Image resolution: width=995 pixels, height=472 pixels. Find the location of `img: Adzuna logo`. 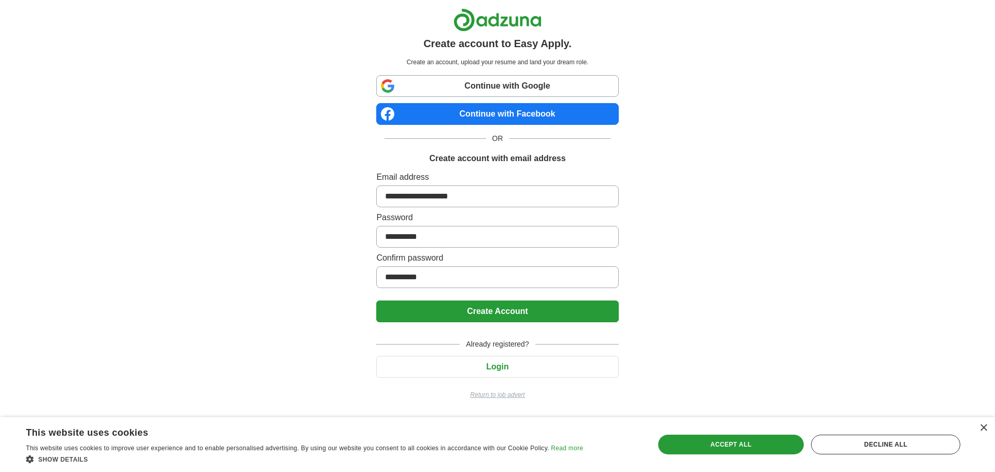

img: Adzuna logo is located at coordinates (498, 20).